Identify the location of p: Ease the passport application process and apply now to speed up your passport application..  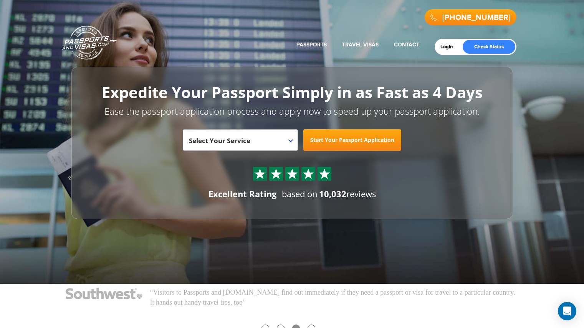
(292, 111).